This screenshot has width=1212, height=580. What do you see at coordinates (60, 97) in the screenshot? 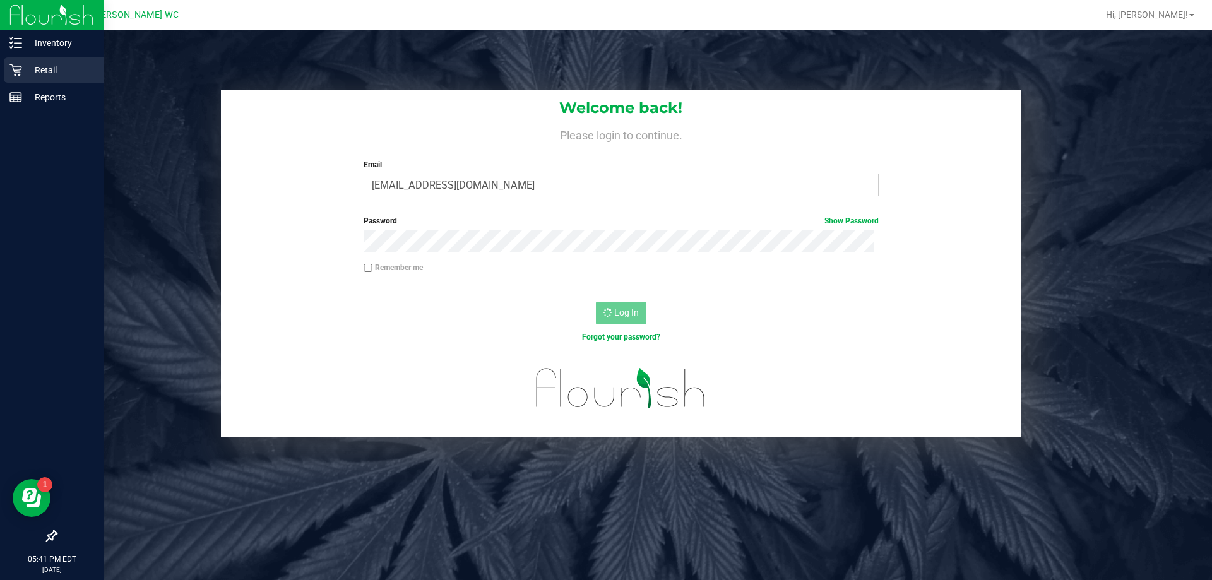
I see `p: Reports` at bounding box center [60, 97].